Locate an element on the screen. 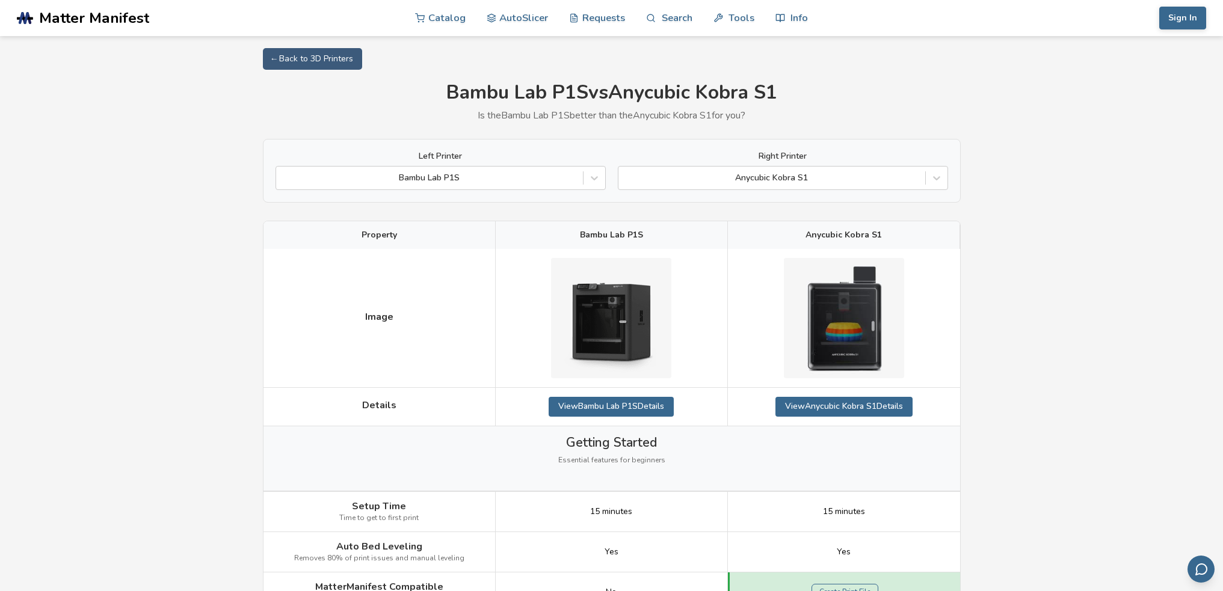 The width and height of the screenshot is (1223, 591). a: ViewBambu Lab P1SDetails is located at coordinates (611, 407).